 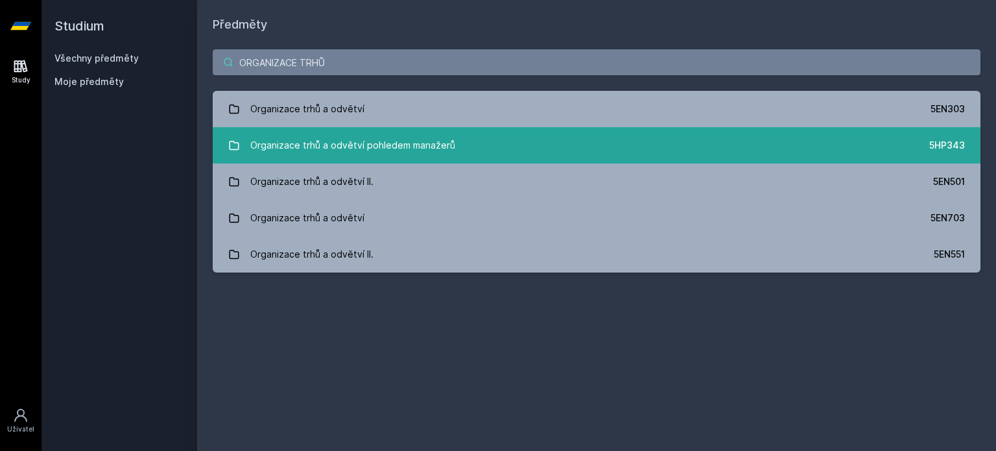 I want to click on a: Všechny předměty, so click(x=97, y=58).